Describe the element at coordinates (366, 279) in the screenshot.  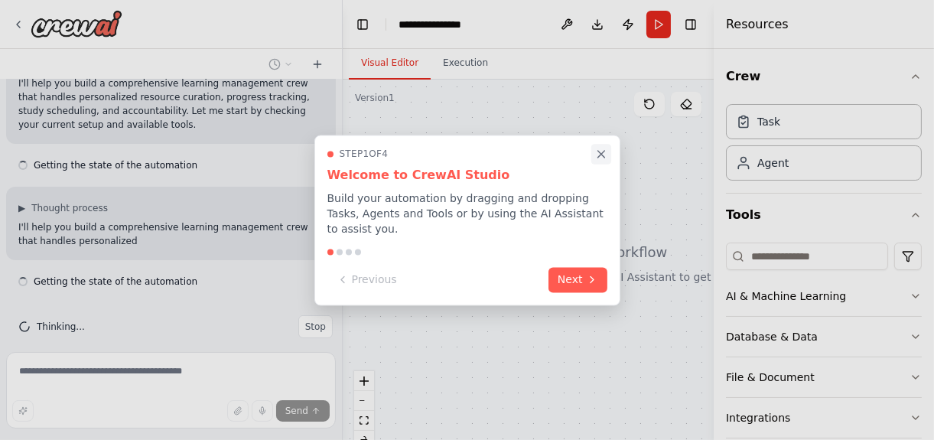
I see `button: Previous` at that location.